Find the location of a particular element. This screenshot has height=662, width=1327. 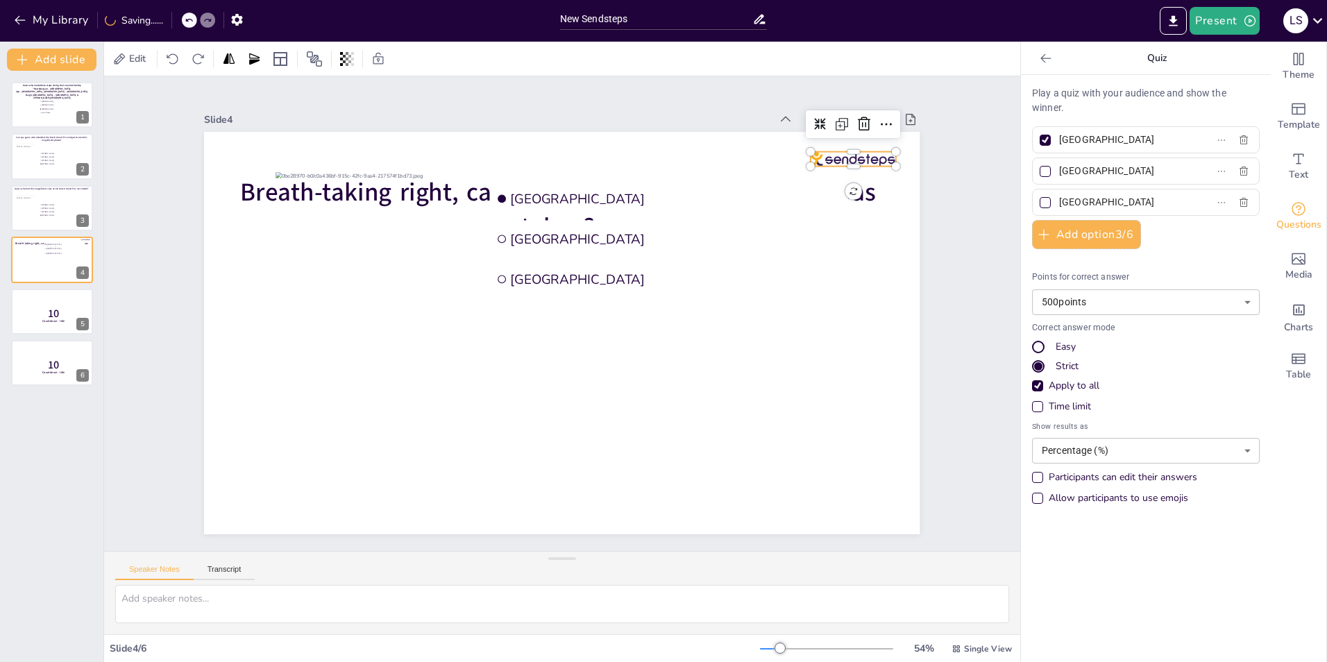

button: Present is located at coordinates (1224, 21).